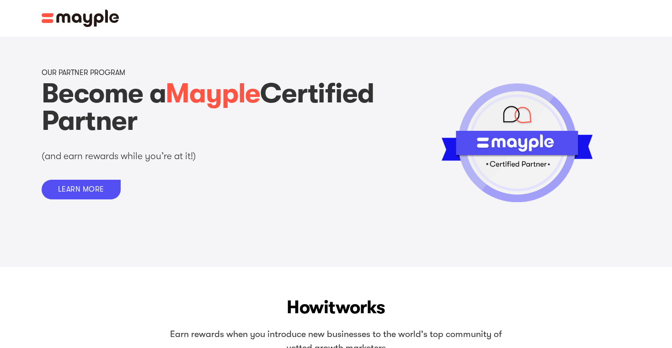  I want to click on p: (and earn rewards while you’re at it!), so click(161, 156).